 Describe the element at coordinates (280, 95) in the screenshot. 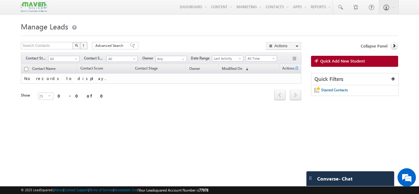

I see `span: prev` at that location.